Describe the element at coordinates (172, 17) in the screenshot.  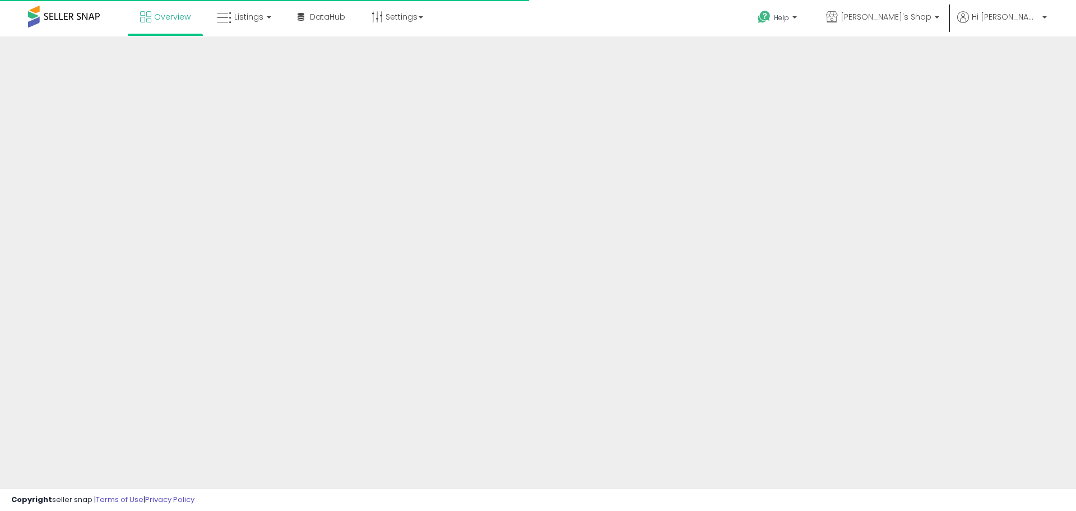
I see `span: Overview` at that location.